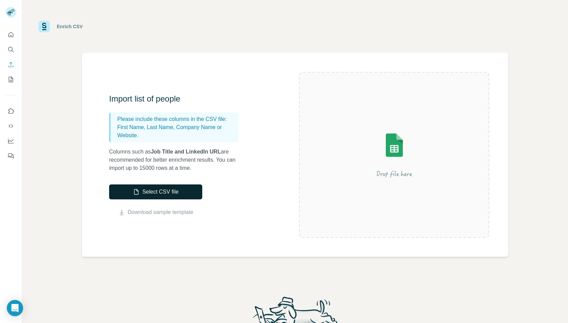 This screenshot has width=568, height=323. What do you see at coordinates (11, 35) in the screenshot?
I see `button: Quick start` at bounding box center [11, 35].